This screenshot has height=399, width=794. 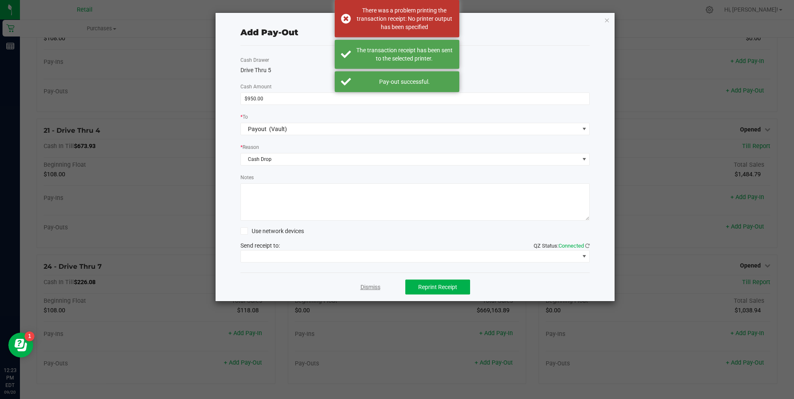 I want to click on div: Add Pay-Out, so click(x=269, y=32).